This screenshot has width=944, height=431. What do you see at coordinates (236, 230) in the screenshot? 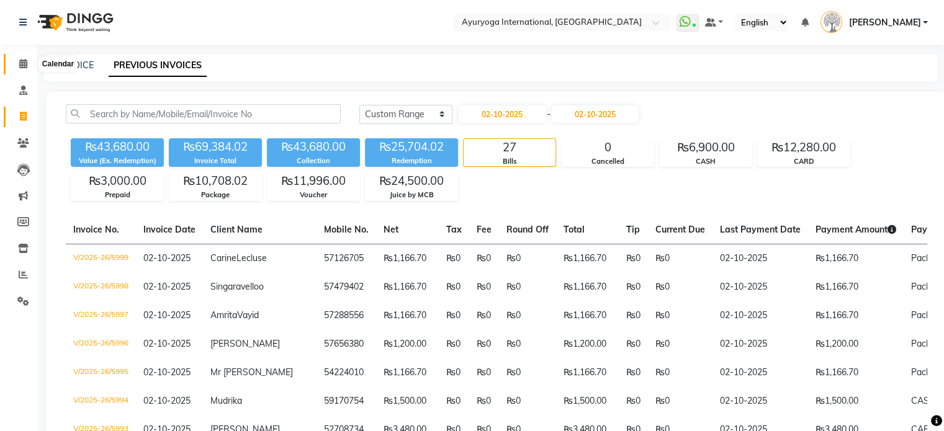
I see `span: Client Name` at bounding box center [236, 230].